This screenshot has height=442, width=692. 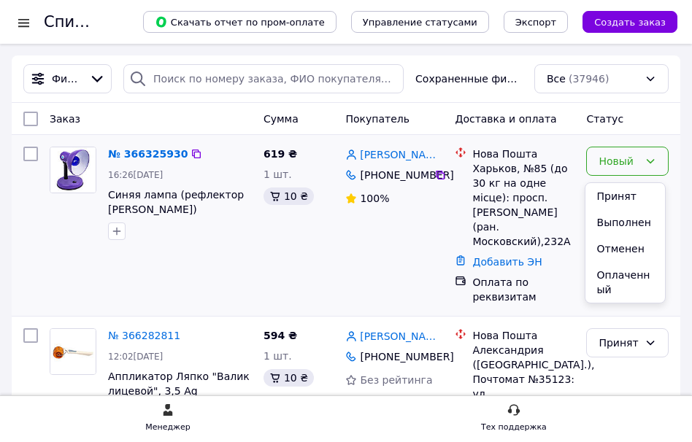 I want to click on span: Сохраненные фильтры:, so click(x=468, y=79).